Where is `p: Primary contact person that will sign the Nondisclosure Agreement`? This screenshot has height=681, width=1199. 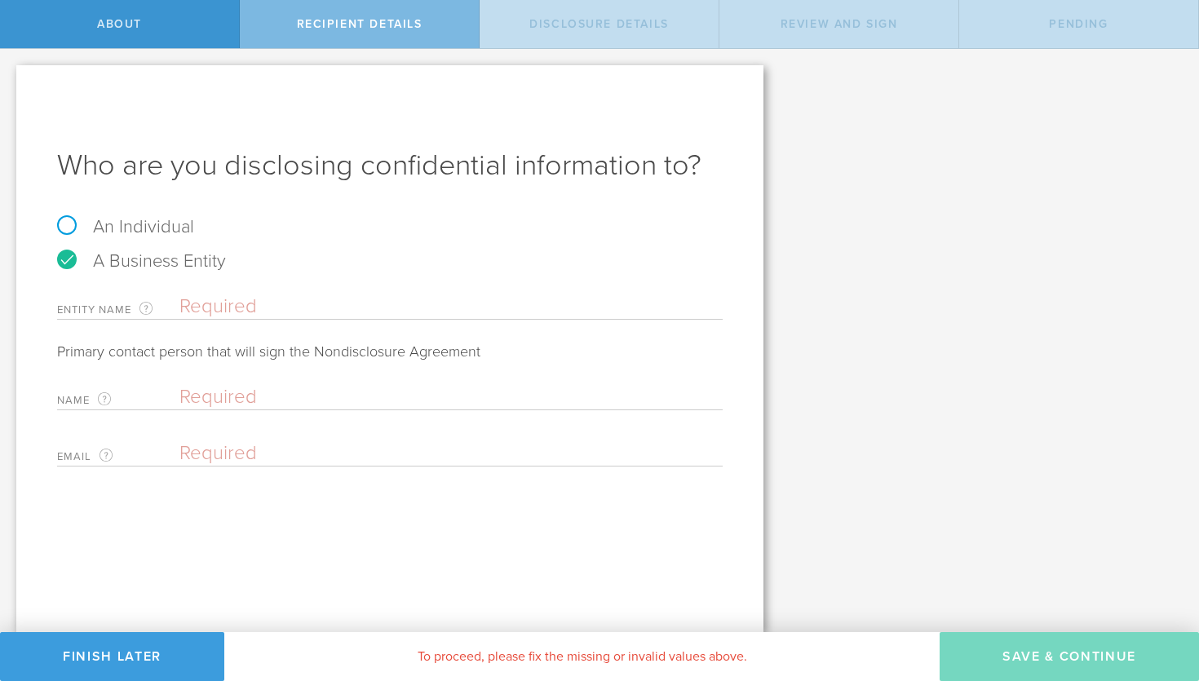 p: Primary contact person that will sign the Nondisclosure Agreement is located at coordinates (390, 351).